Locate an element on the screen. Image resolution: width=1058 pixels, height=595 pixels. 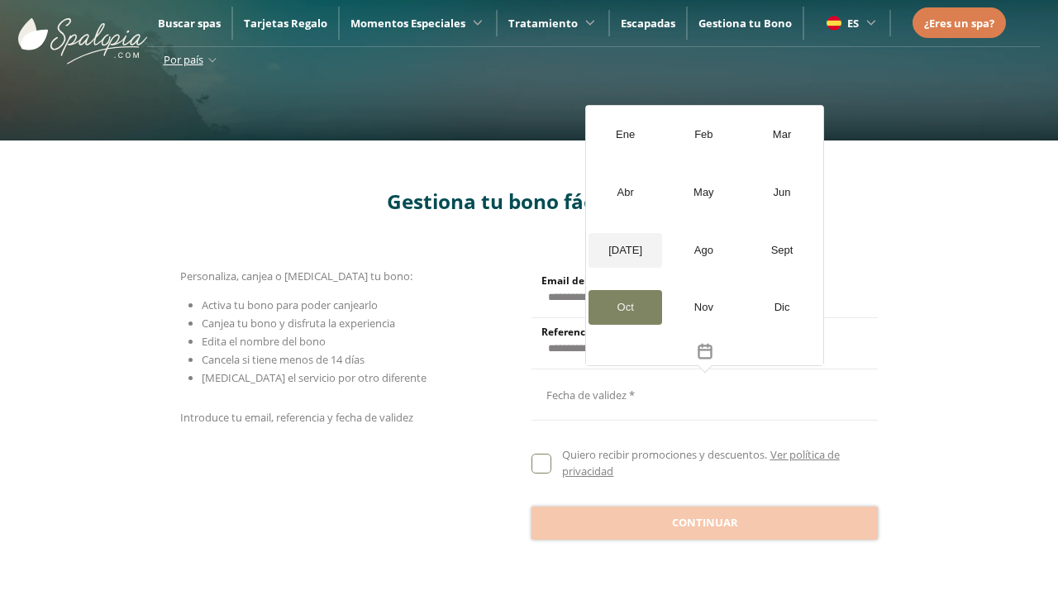
span: Introduce tu email, referencia y fecha de validez is located at coordinates (297, 417).